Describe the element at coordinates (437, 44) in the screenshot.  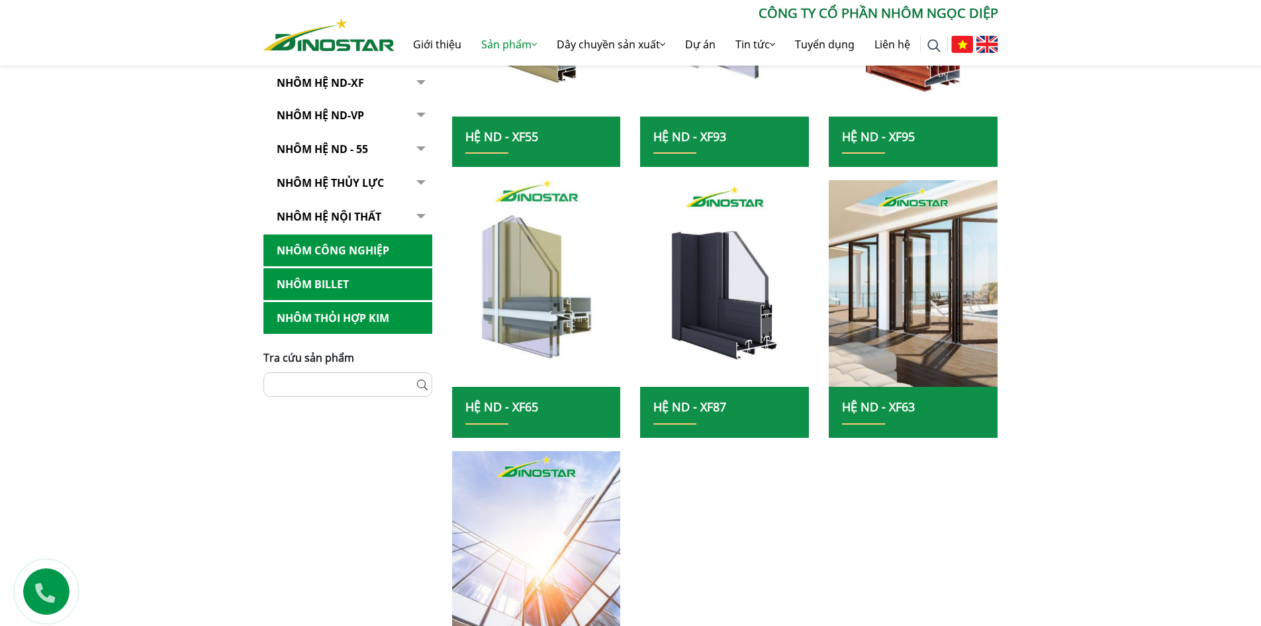
I see `a: Giới thiệu` at that location.